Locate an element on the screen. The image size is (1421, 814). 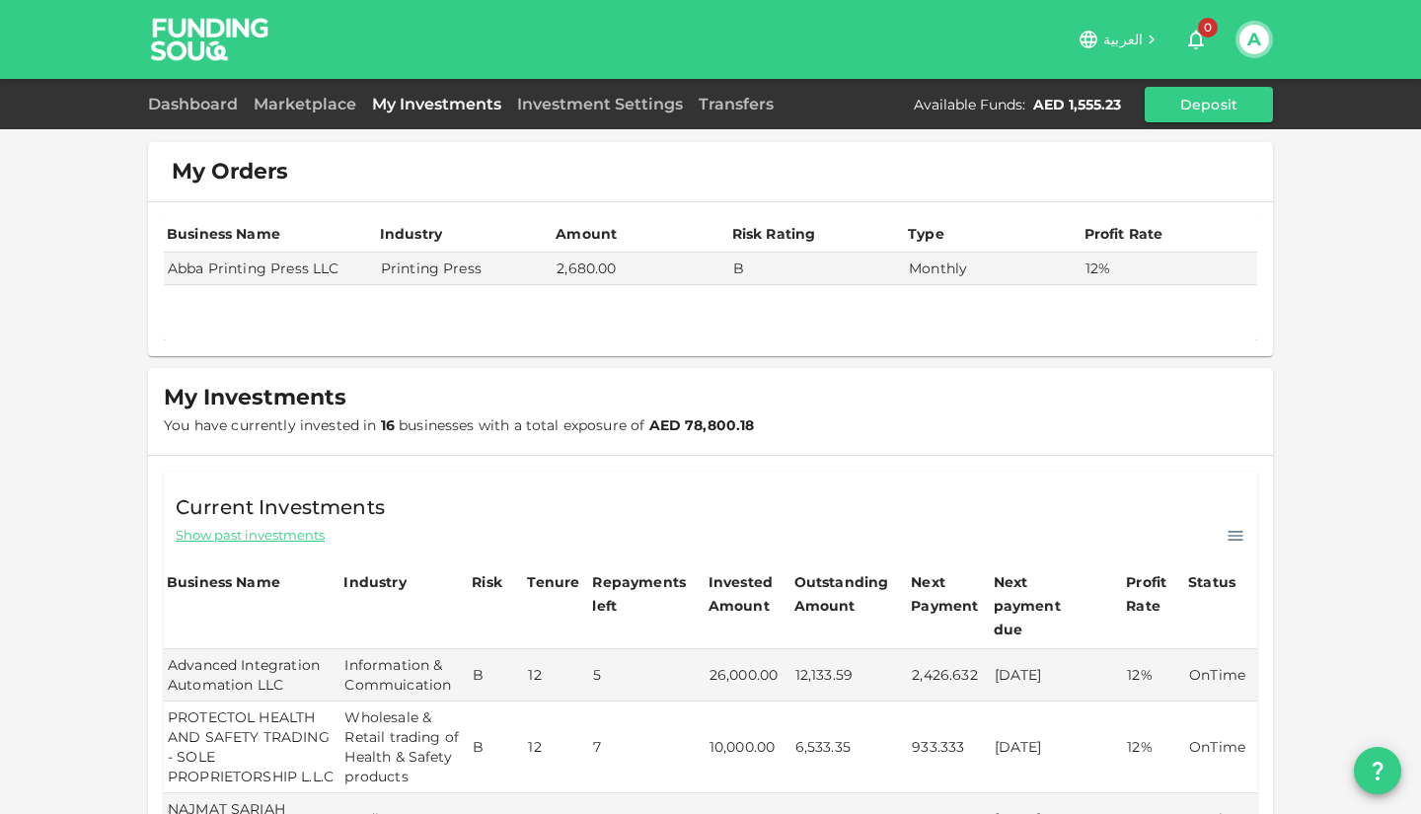
td: Advanced Integration Automation LLC is located at coordinates (252, 675).